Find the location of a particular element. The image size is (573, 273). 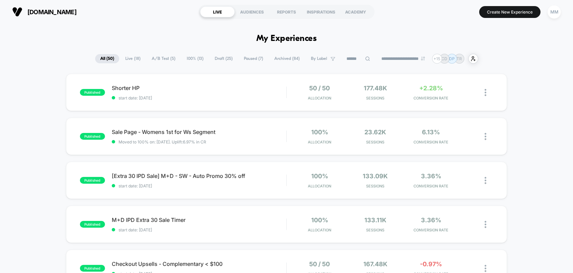

span: Sale Page - Womens 1st for Ws Segment is located at coordinates (199, 132).